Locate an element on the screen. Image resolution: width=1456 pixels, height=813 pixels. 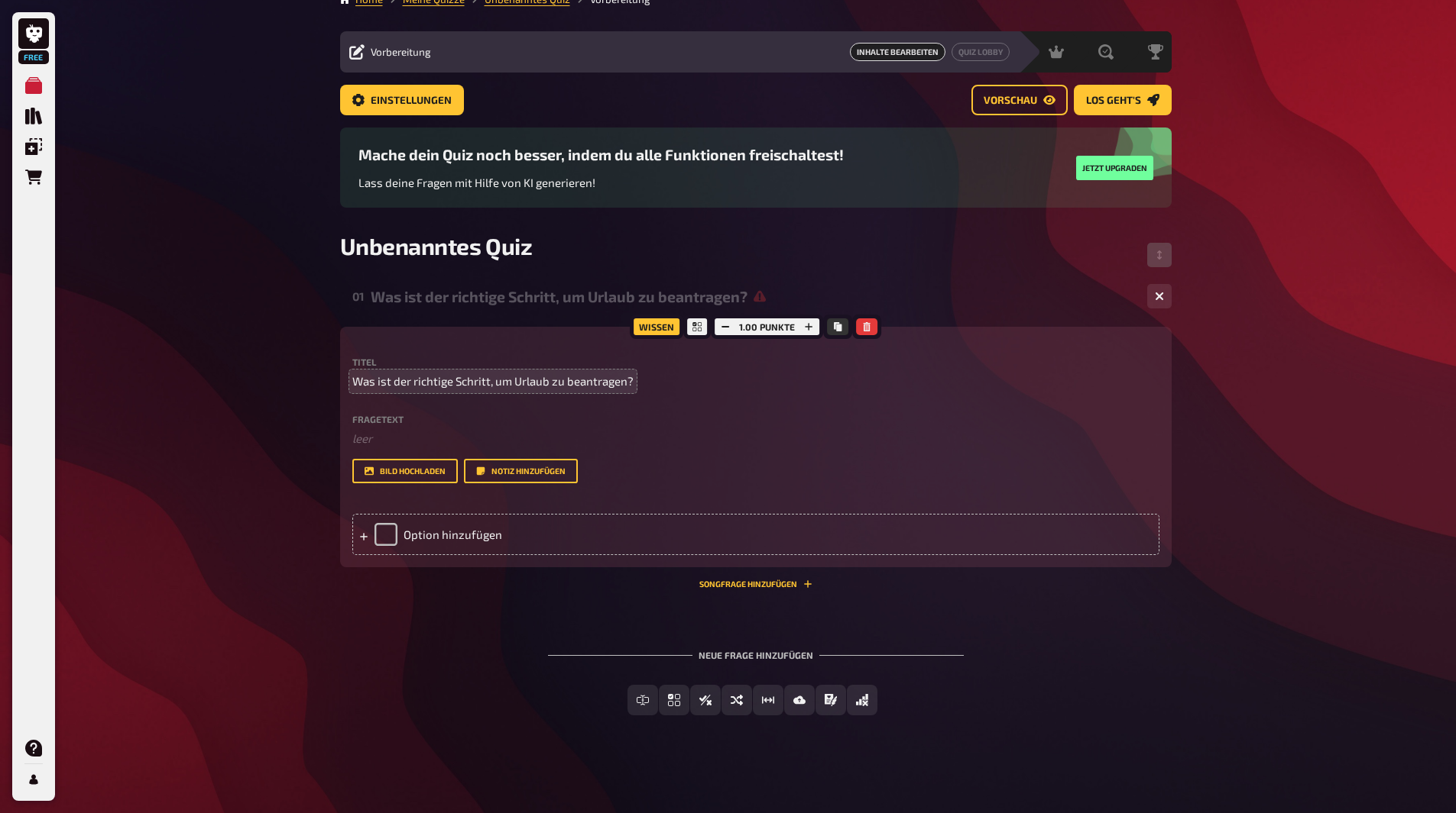
button: Kopieren is located at coordinates (838, 327).